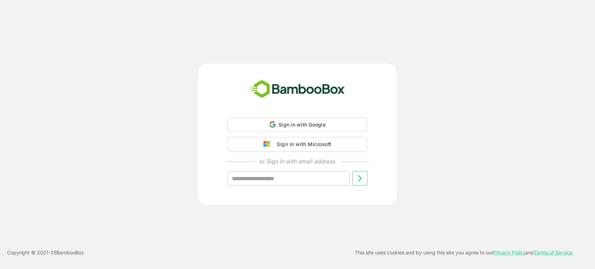  Describe the element at coordinates (297, 124) in the screenshot. I see `div: Sign in with Google` at that location.